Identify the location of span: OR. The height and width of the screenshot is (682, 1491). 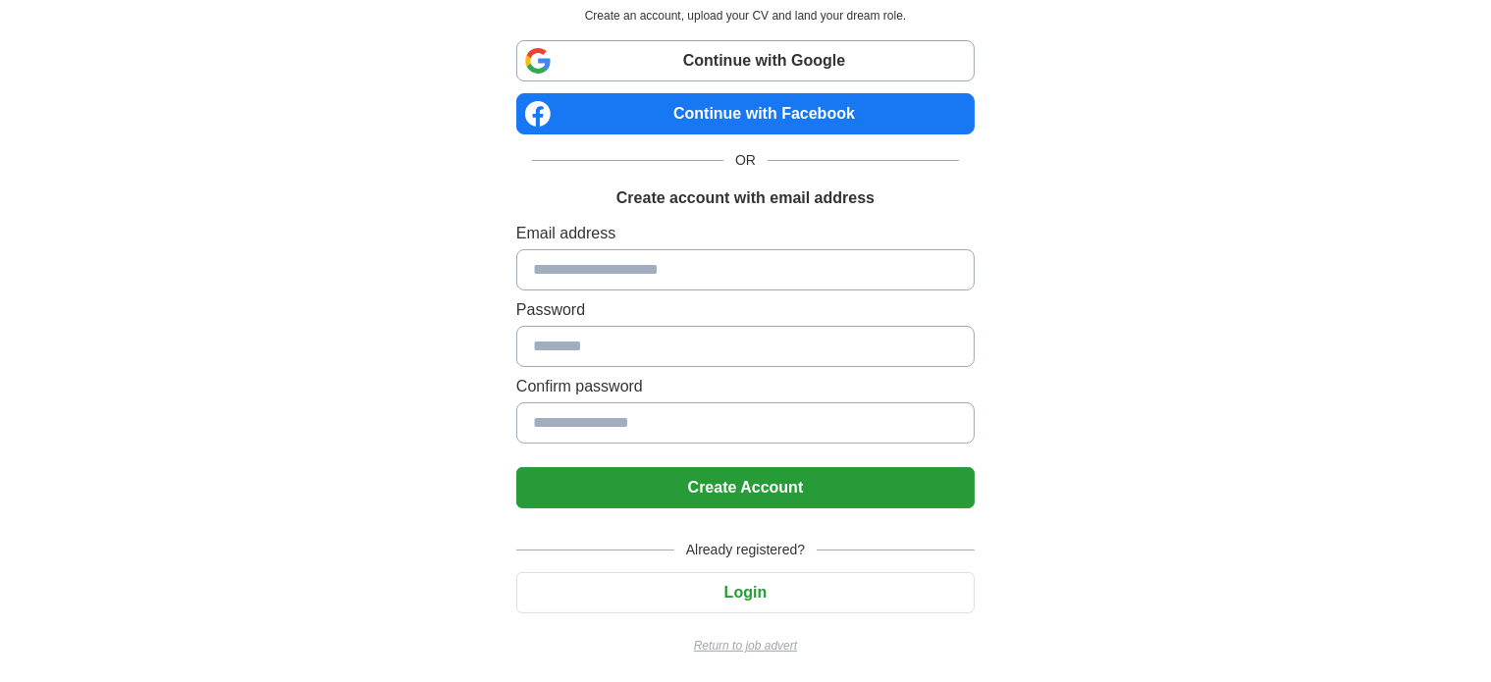
(745, 160).